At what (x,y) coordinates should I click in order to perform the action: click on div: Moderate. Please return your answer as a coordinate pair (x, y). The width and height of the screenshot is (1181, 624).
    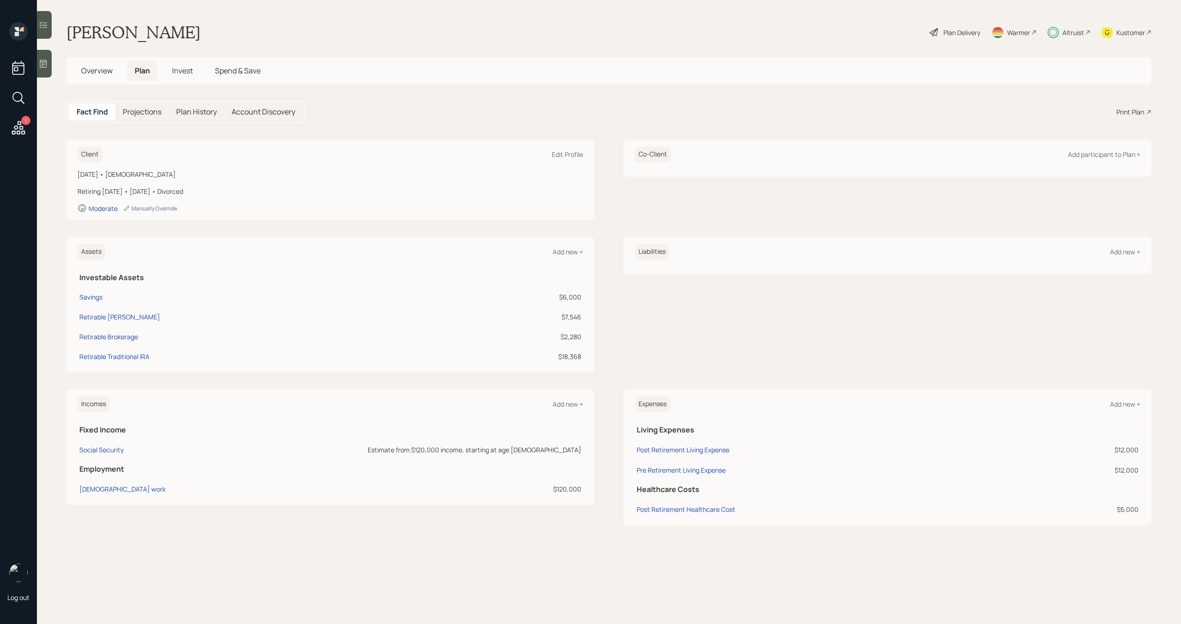
    Looking at the image, I should click on (103, 208).